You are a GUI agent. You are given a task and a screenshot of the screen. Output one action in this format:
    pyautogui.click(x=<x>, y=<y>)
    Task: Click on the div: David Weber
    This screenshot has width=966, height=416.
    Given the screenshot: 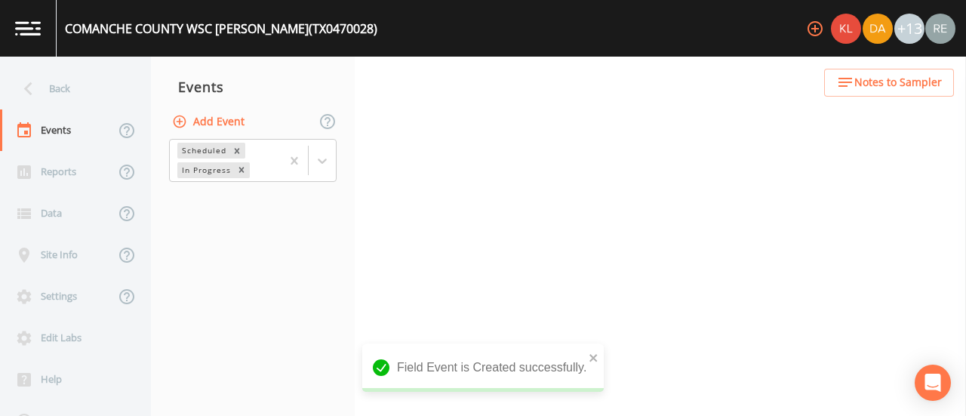 What is the action you would take?
    pyautogui.click(x=877, y=29)
    